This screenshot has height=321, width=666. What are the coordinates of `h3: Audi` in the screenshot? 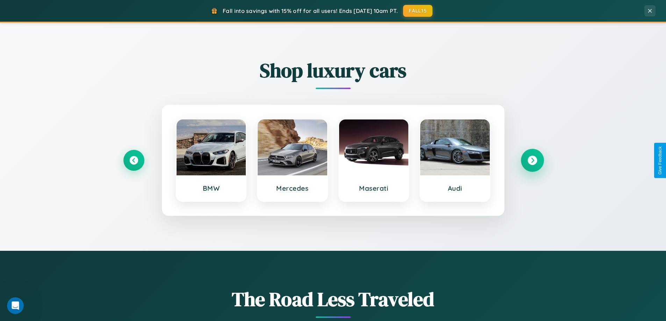 It's located at (455, 188).